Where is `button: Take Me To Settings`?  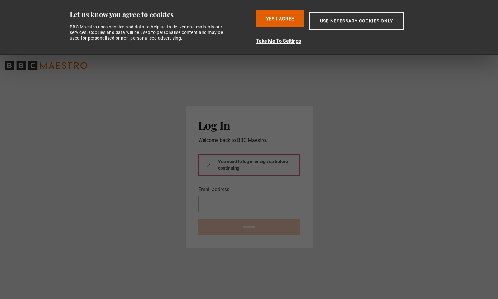 button: Take Me To Settings is located at coordinates (345, 41).